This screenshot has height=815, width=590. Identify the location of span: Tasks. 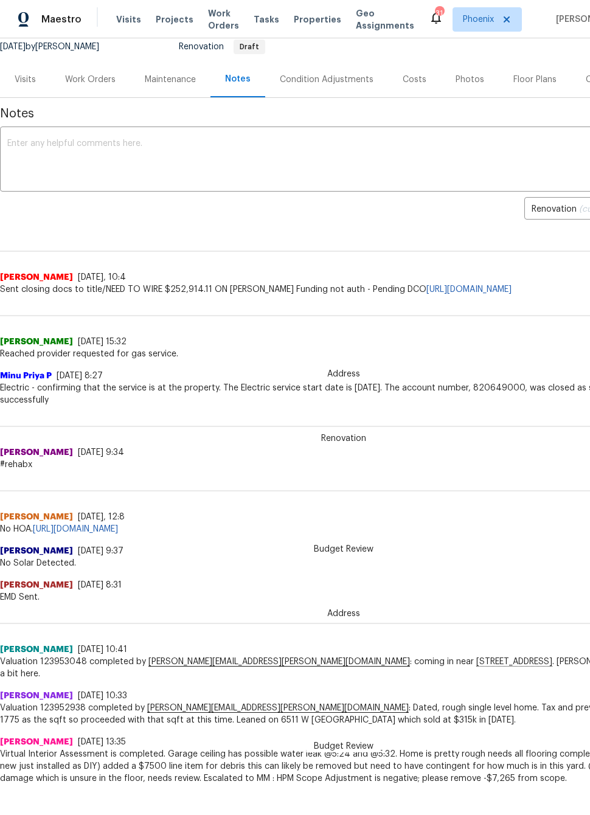
(266, 19).